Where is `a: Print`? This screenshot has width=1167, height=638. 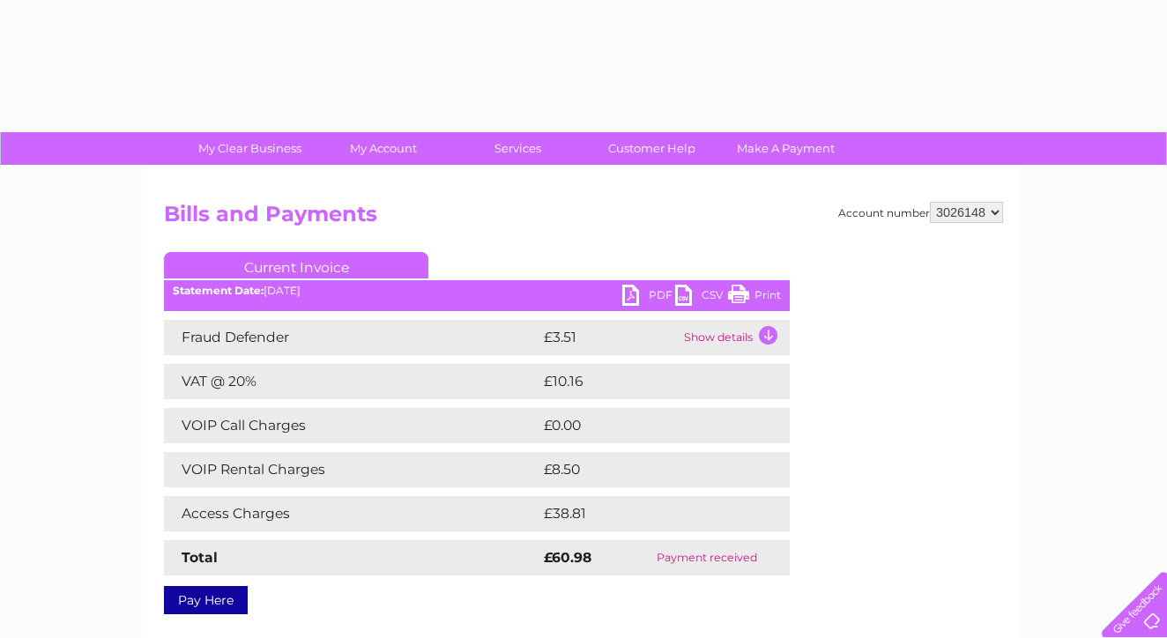 a: Print is located at coordinates (755, 297).